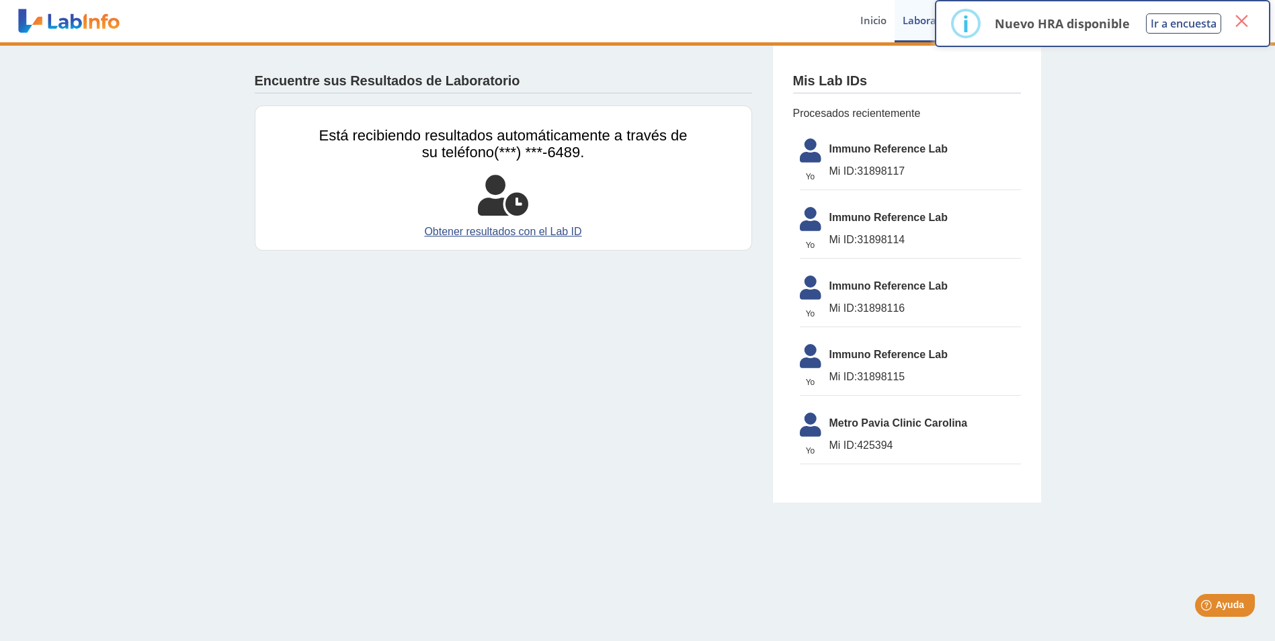 This screenshot has width=1275, height=641. I want to click on span: Metro Pavia Clinic Carolina, so click(925, 423).